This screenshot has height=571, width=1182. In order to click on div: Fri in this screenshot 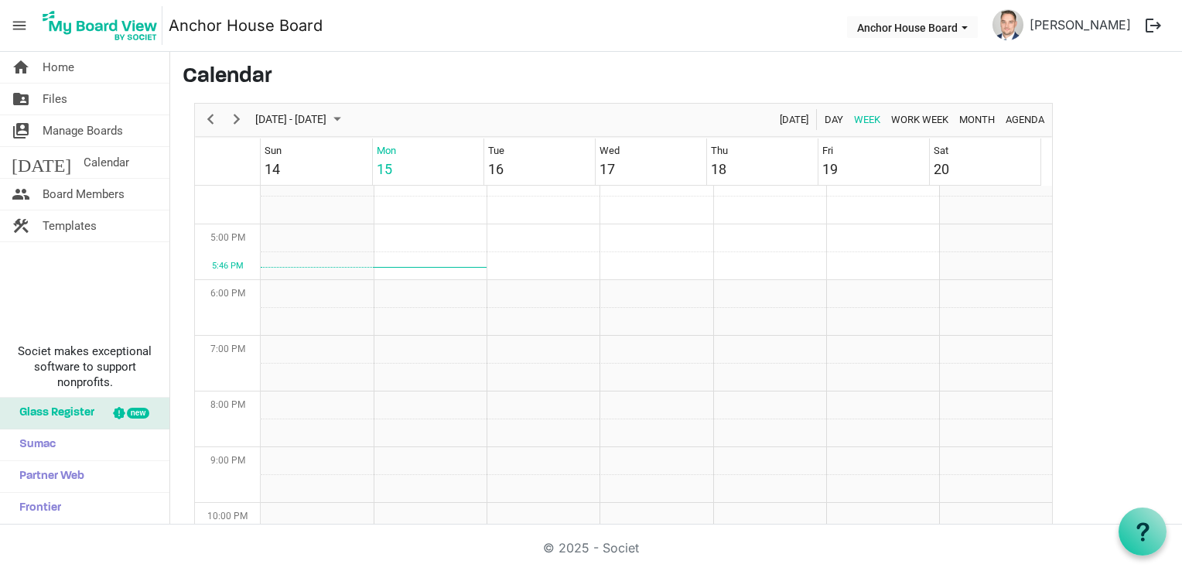, I will do `click(827, 151)`.